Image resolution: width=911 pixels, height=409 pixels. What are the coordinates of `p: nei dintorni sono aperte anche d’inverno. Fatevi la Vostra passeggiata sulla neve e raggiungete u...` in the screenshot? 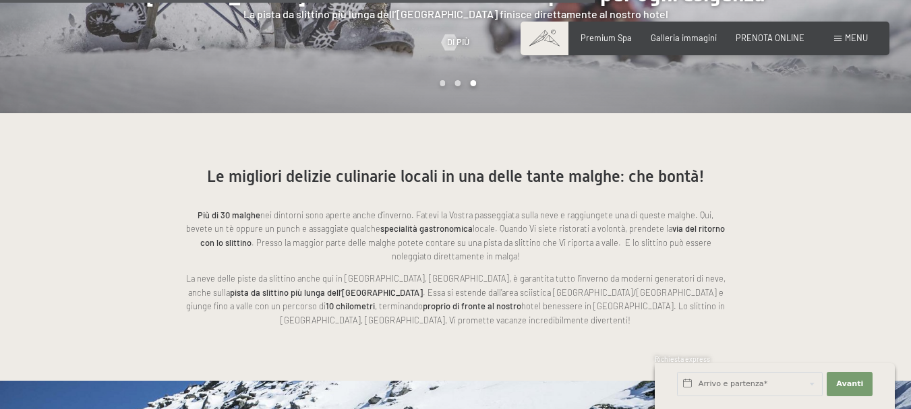 It's located at (456, 236).